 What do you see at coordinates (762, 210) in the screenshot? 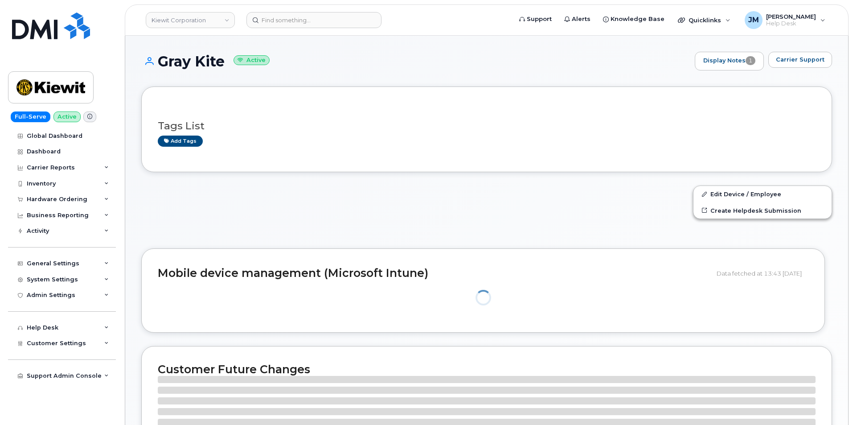
I see `a: Create Helpdesk Submission` at bounding box center [762, 210].